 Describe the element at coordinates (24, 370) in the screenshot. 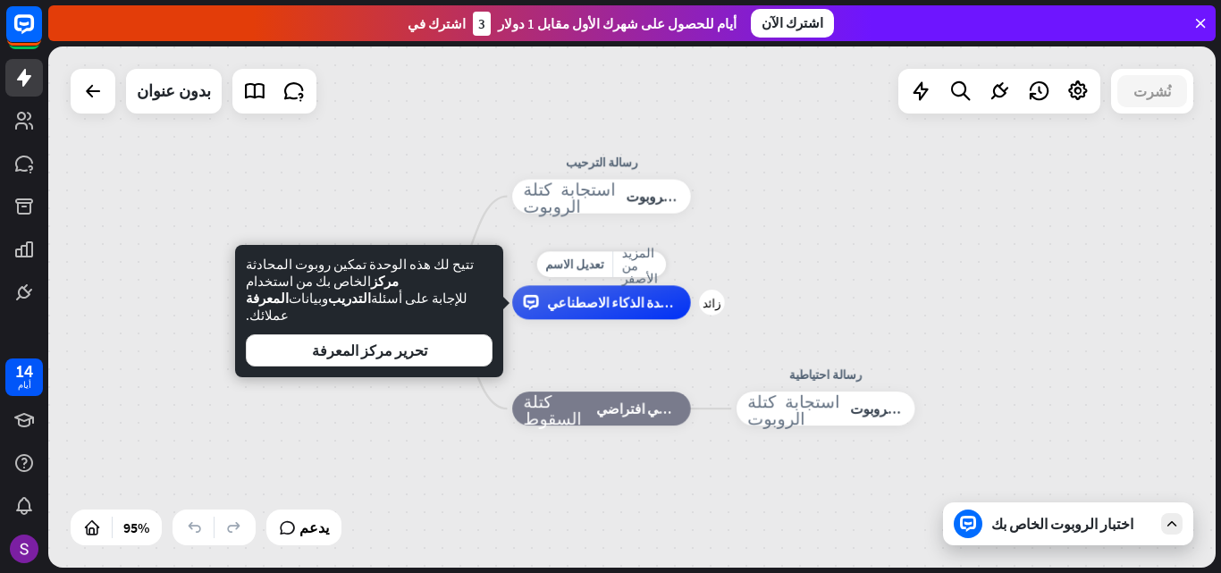

I see `font: 14` at that location.